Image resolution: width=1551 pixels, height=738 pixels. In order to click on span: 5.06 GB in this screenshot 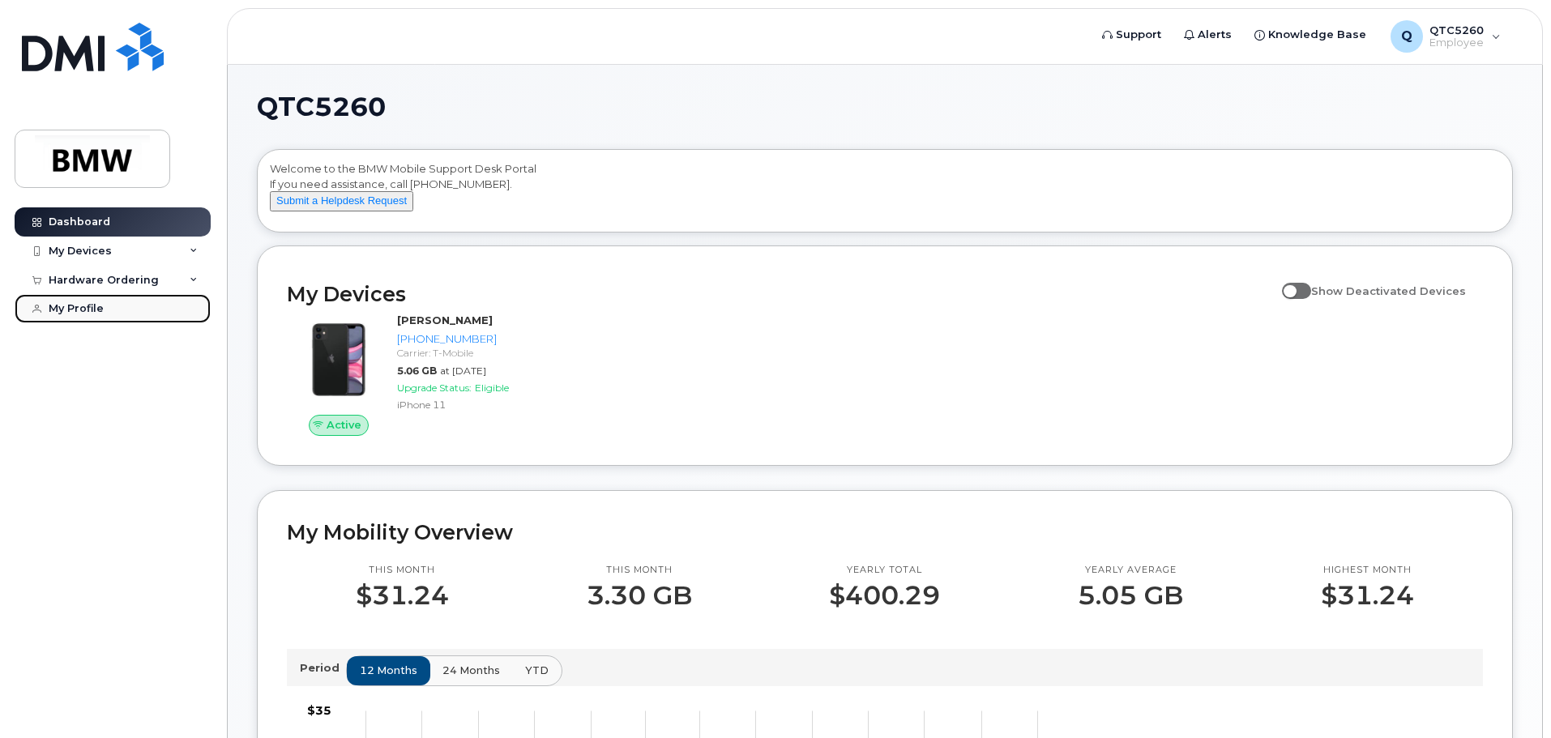, I will do `click(416, 370)`.